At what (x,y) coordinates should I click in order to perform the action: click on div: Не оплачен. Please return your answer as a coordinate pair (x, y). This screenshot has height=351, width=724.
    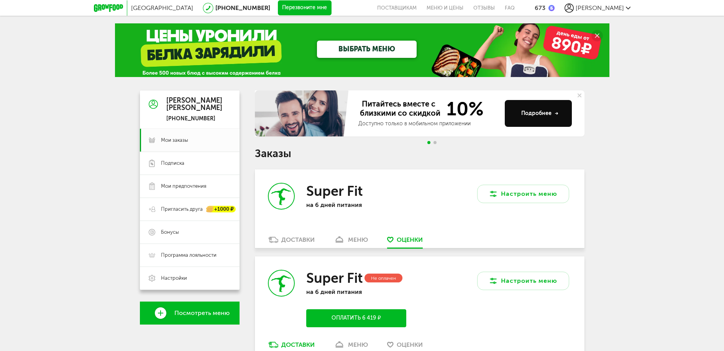
    Looking at the image, I should click on (383, 278).